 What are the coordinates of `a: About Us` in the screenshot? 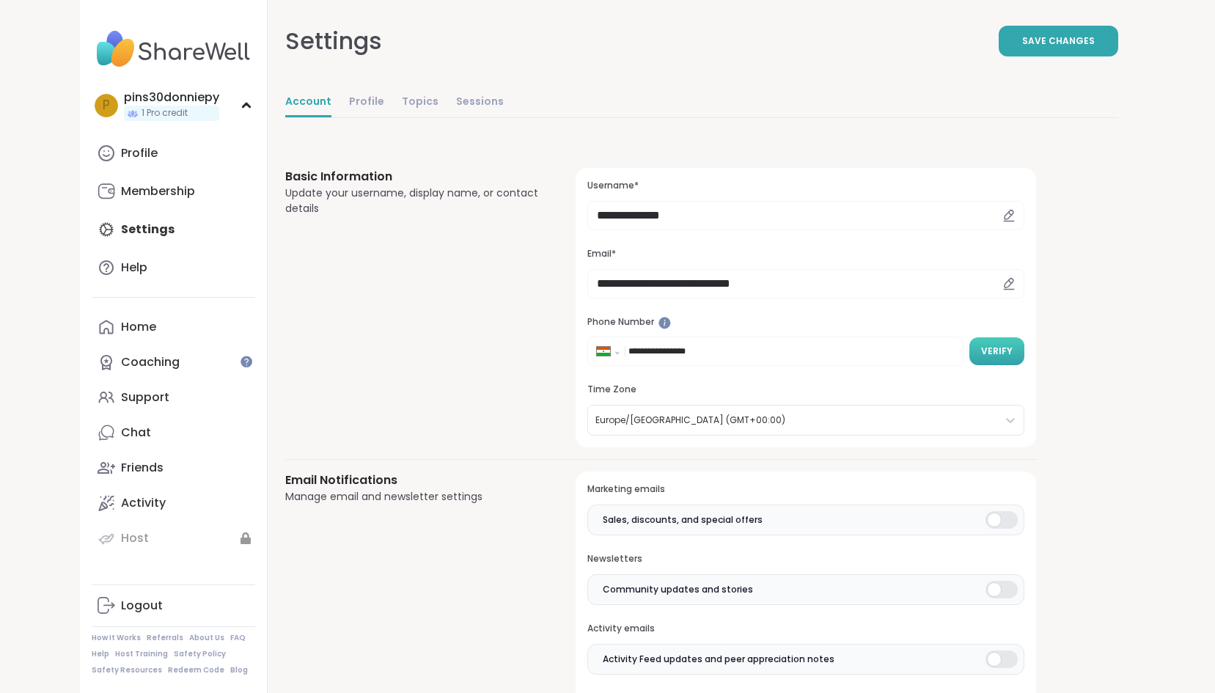 It's located at (207, 638).